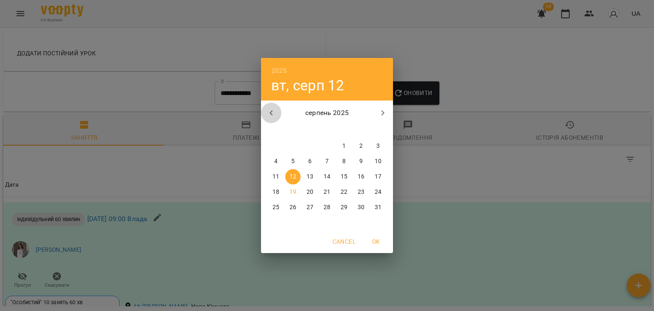 Image resolution: width=654 pixels, height=311 pixels. What do you see at coordinates (310, 161) in the screenshot?
I see `p: 6` at bounding box center [310, 161].